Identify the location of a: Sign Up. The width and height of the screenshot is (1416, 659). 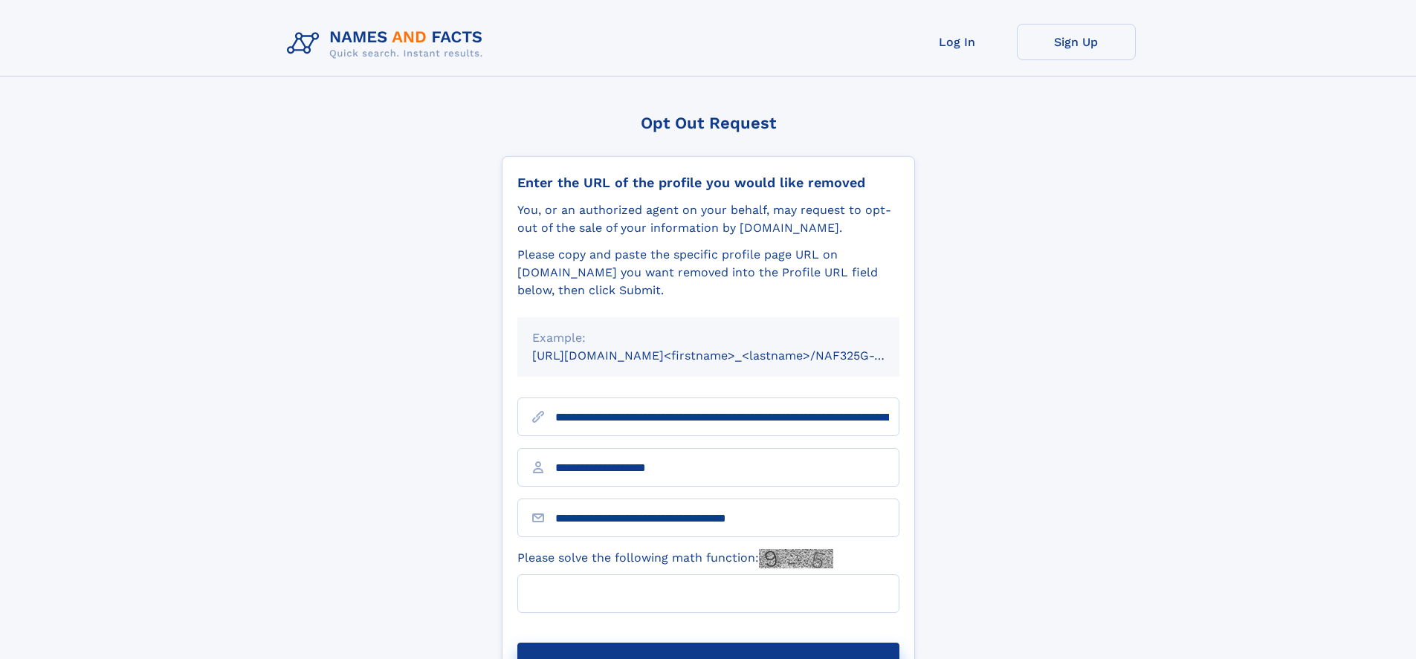
(1076, 42).